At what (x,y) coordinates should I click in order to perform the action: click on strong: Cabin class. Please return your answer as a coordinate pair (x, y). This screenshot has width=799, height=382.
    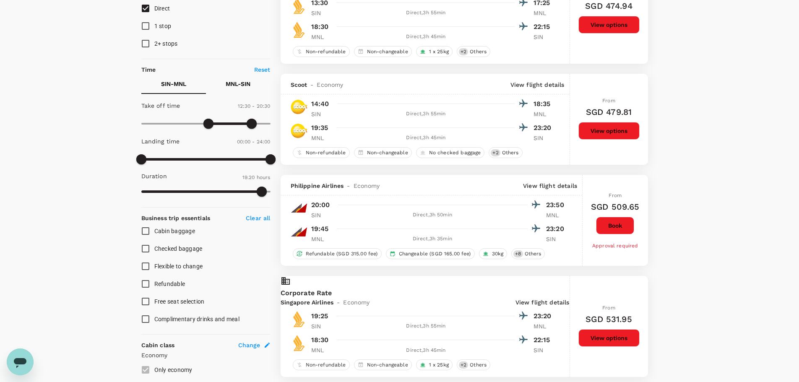
    Looking at the image, I should click on (158, 345).